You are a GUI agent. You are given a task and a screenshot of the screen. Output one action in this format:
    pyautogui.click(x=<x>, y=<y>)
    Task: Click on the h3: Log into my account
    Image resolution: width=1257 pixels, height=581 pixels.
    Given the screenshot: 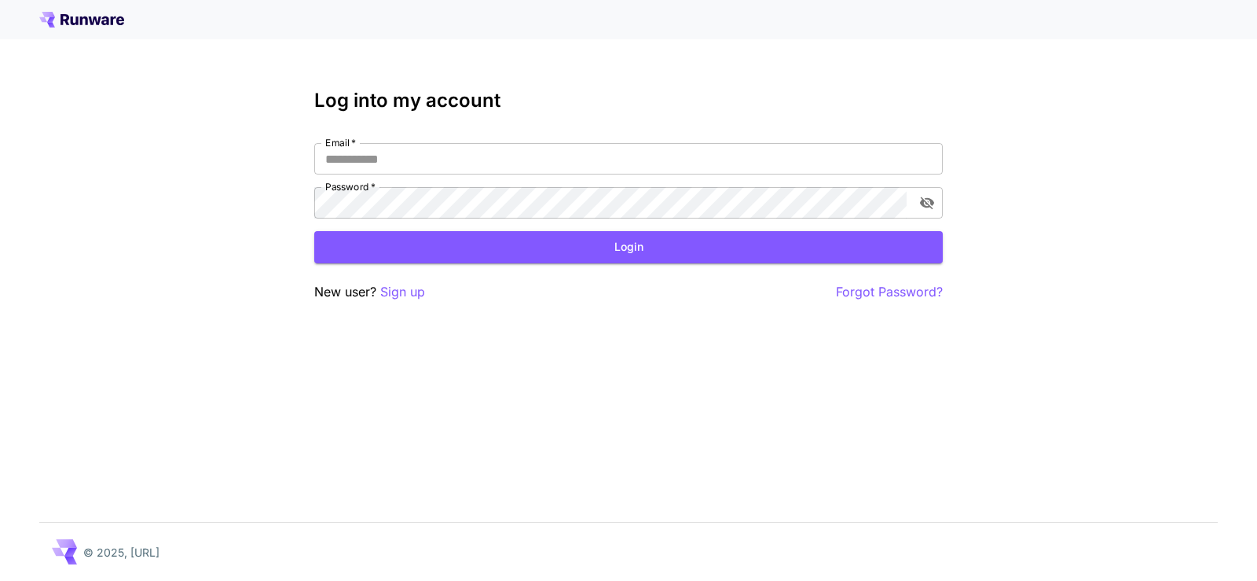 What is the action you would take?
    pyautogui.click(x=628, y=101)
    